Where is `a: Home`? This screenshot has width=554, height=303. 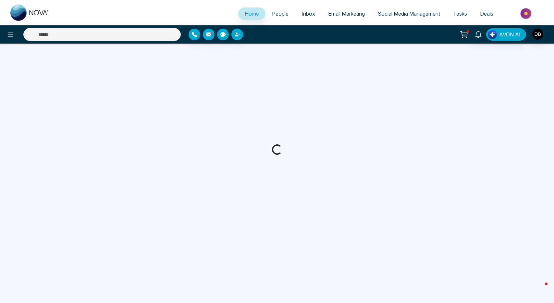
a: Home is located at coordinates (252, 14).